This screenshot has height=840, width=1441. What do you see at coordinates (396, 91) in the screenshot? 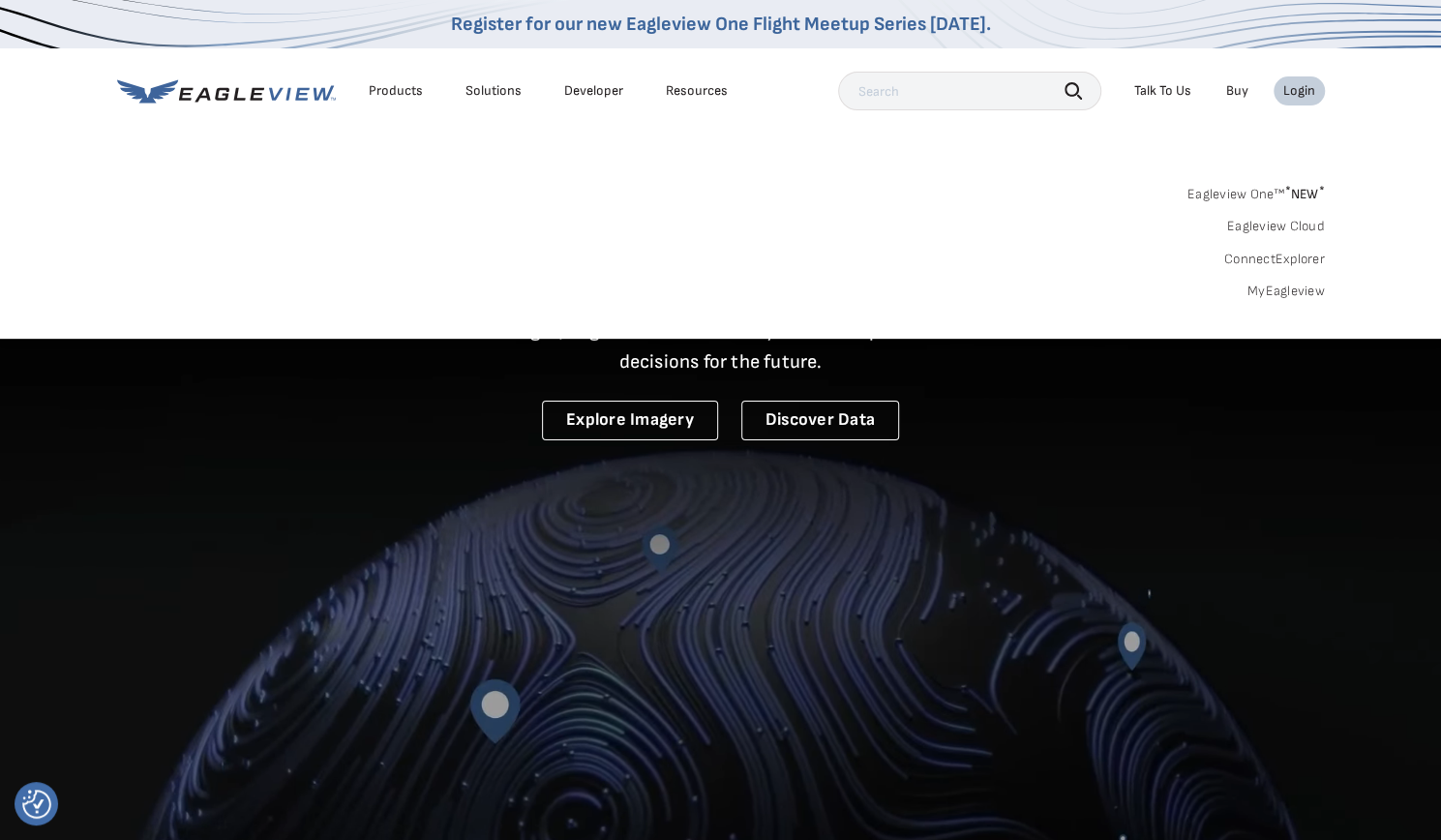
I see `div: Products` at bounding box center [396, 91].